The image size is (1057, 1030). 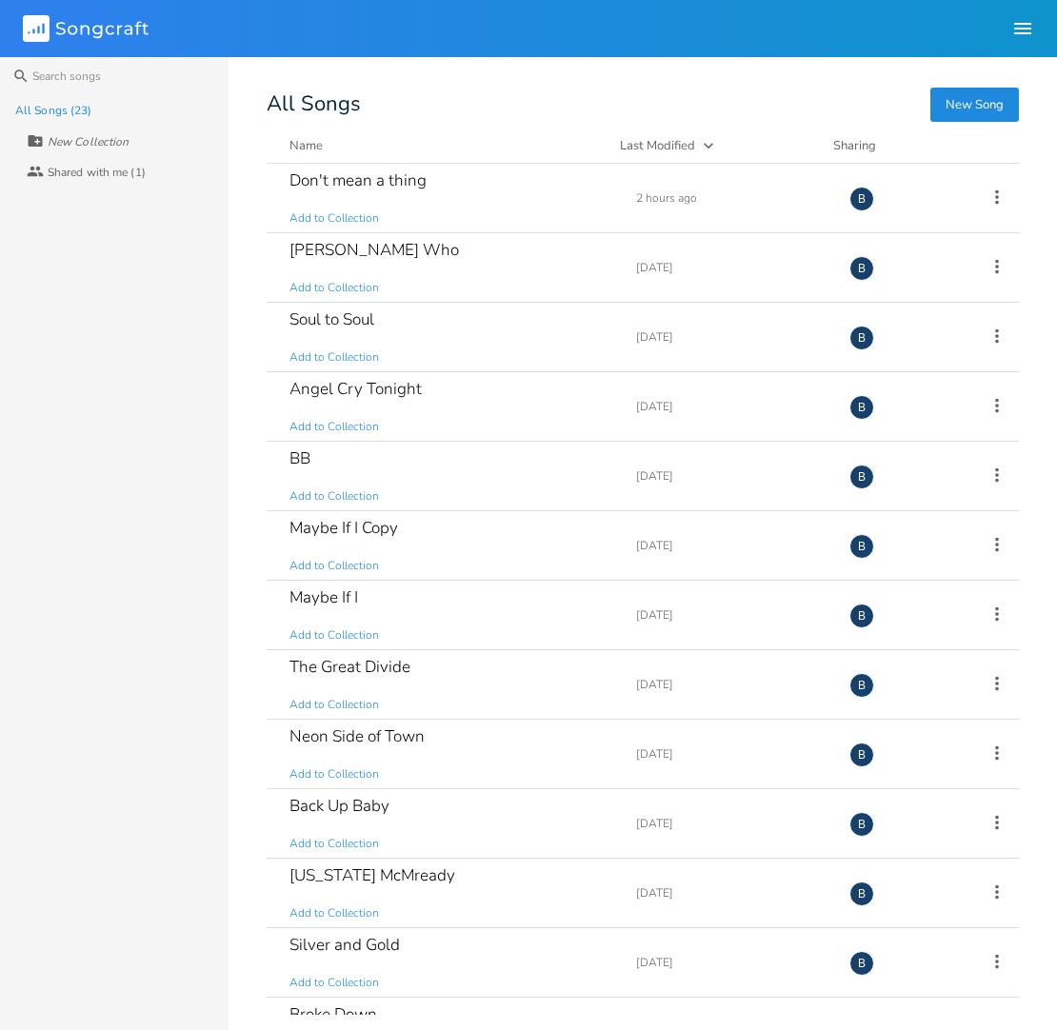 I want to click on div: Neon Side of Town, so click(x=357, y=736).